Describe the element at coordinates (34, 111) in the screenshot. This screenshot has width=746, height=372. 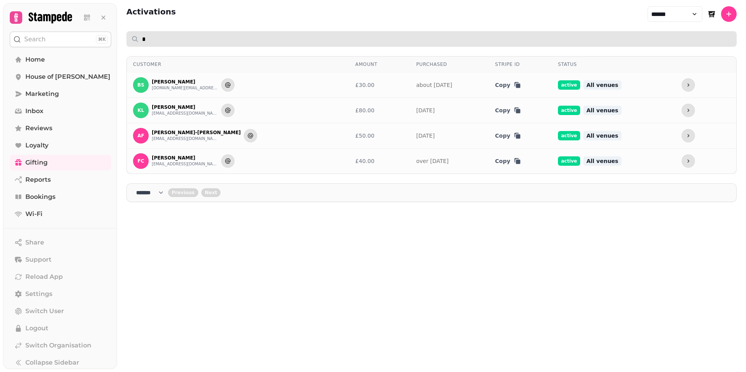
I see `span: Inbox` at that location.